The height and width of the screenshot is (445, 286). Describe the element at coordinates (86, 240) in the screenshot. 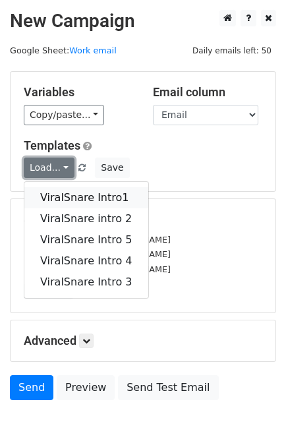

I see `a: ViralSnare Intro 5` at that location.